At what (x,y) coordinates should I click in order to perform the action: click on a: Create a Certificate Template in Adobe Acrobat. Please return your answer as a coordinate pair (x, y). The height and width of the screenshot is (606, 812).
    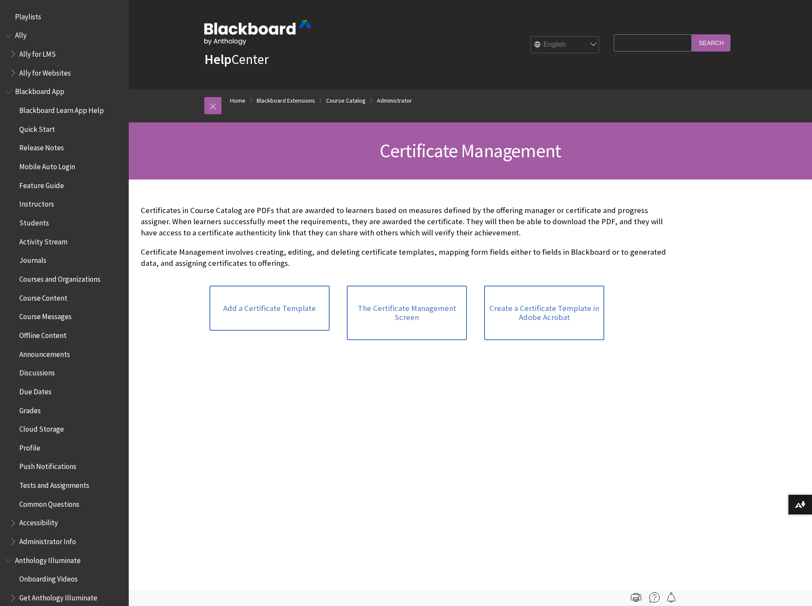
    Looking at the image, I should click on (544, 313).